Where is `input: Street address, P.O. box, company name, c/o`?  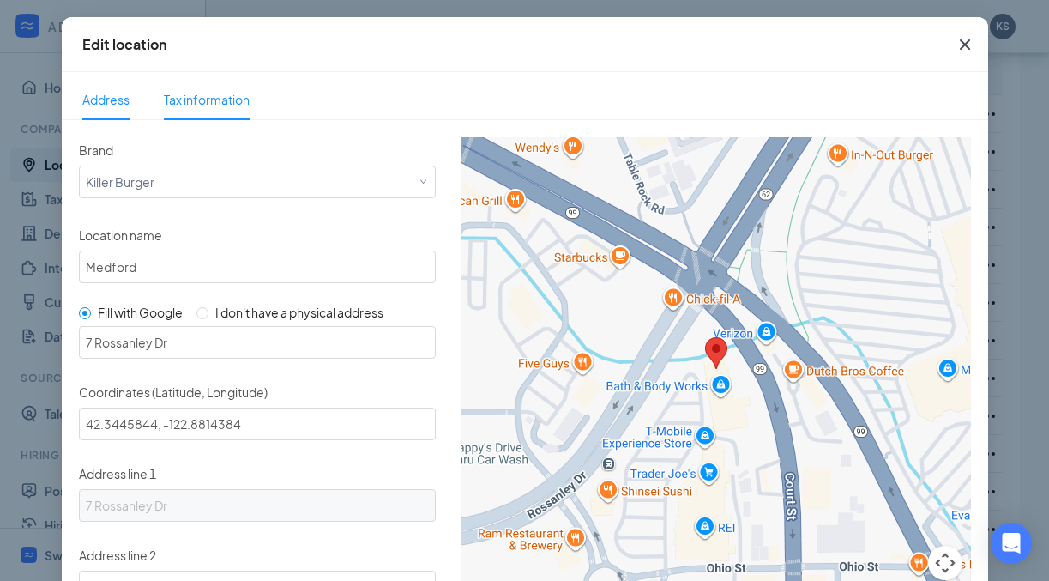 input: Street address, P.O. box, company name, c/o is located at coordinates (257, 505).